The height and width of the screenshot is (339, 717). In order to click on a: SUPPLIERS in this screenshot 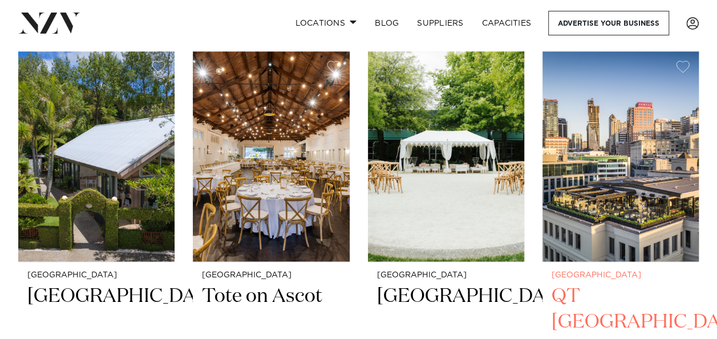, I will do `click(440, 23)`.